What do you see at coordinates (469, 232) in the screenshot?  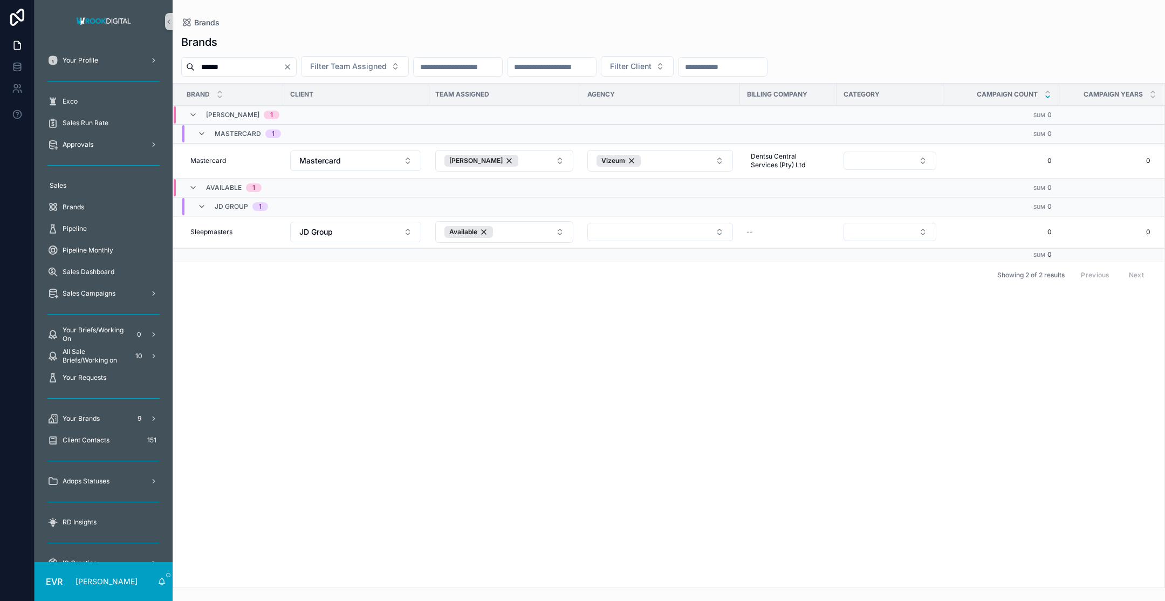 I see `button: Unselect 13` at bounding box center [469, 232].